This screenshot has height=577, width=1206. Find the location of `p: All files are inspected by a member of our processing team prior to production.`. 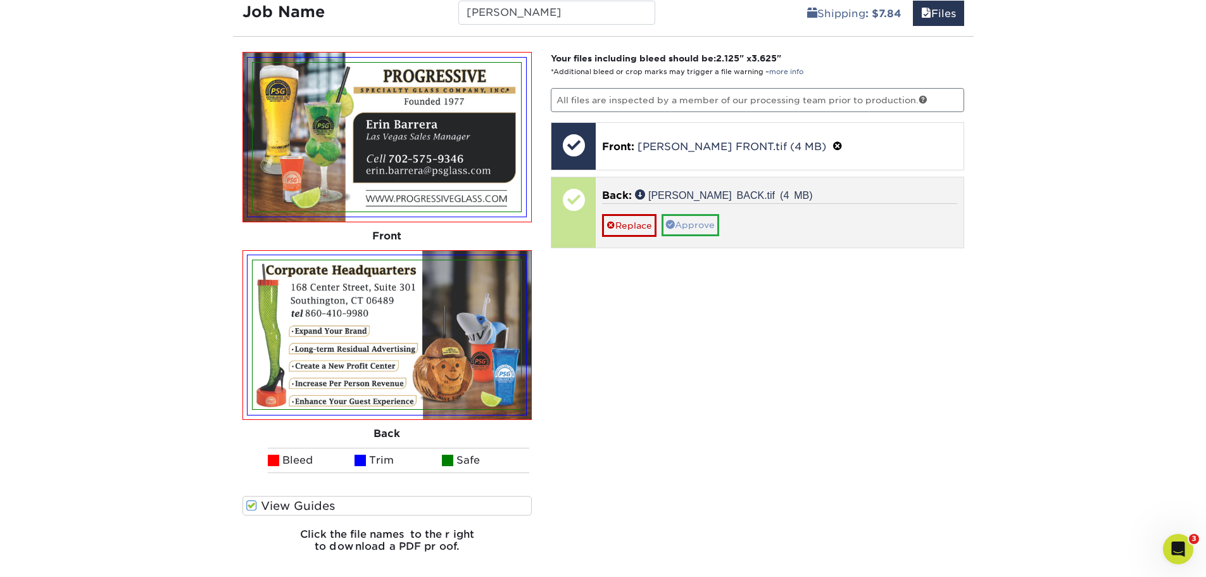

p: All files are inspected by a member of our processing team prior to production. is located at coordinates (757, 100).